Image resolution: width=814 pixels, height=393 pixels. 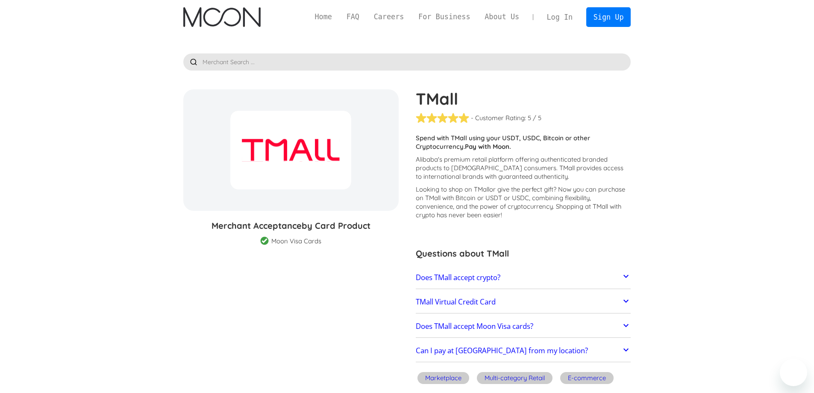 I want to click on div: / 5, so click(x=537, y=118).